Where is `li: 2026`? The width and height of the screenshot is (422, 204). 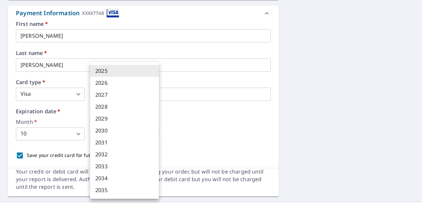 li: 2026 is located at coordinates (124, 83).